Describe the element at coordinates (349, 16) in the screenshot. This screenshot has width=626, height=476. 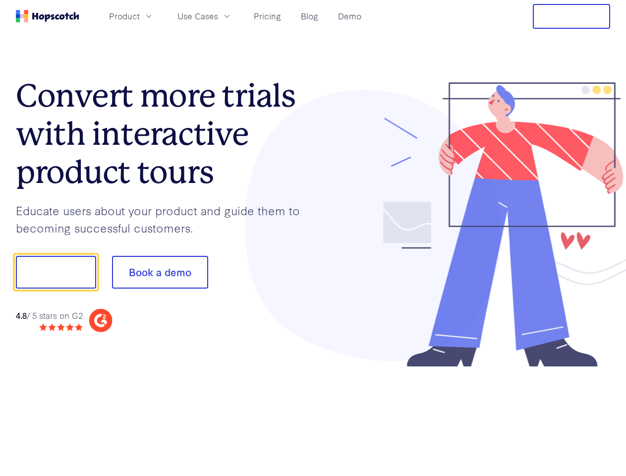
I see `a: Demo` at that location.